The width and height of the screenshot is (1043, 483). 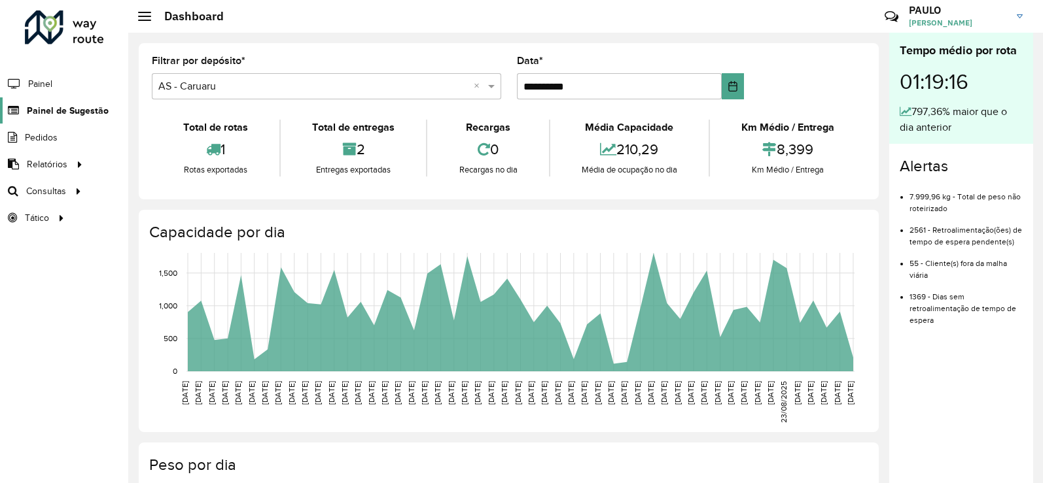 I want to click on h2: Dashboard, so click(x=187, y=16).